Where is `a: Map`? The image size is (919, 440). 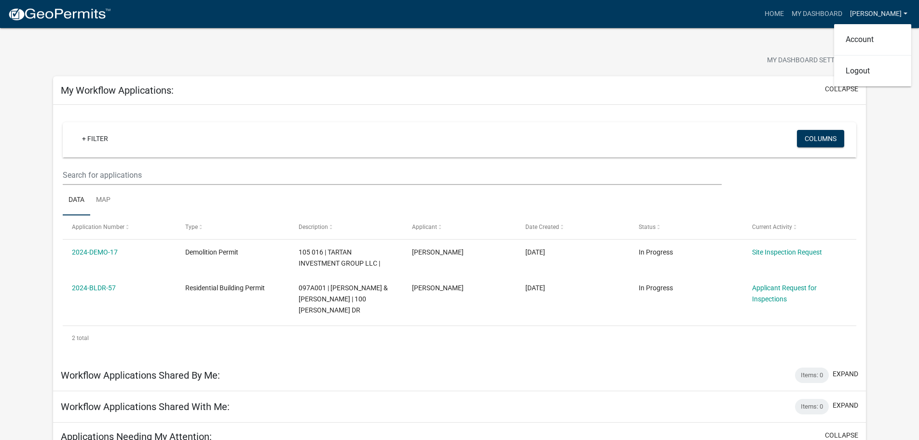
a: Map is located at coordinates (103, 200).